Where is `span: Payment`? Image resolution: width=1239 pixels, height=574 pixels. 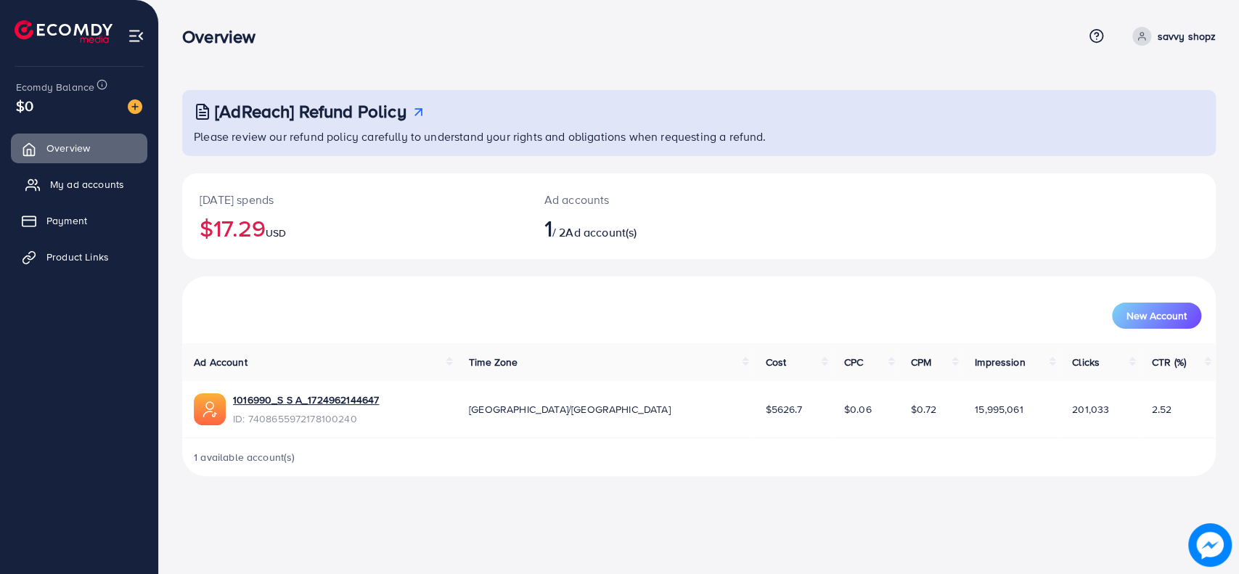
span: Payment is located at coordinates (67, 221).